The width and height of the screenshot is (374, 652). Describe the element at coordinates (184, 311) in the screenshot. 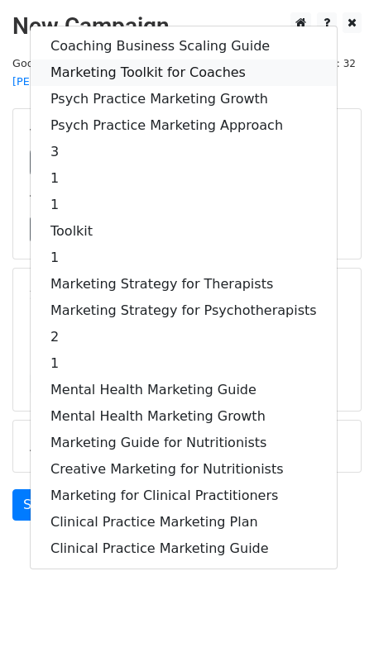

I see `a: Marketing Strategy for Psychotherapists` at that location.